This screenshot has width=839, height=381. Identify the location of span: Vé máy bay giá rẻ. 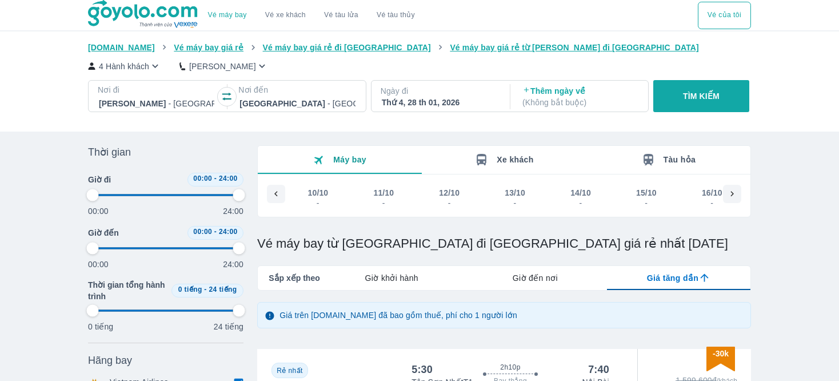
(209, 47).